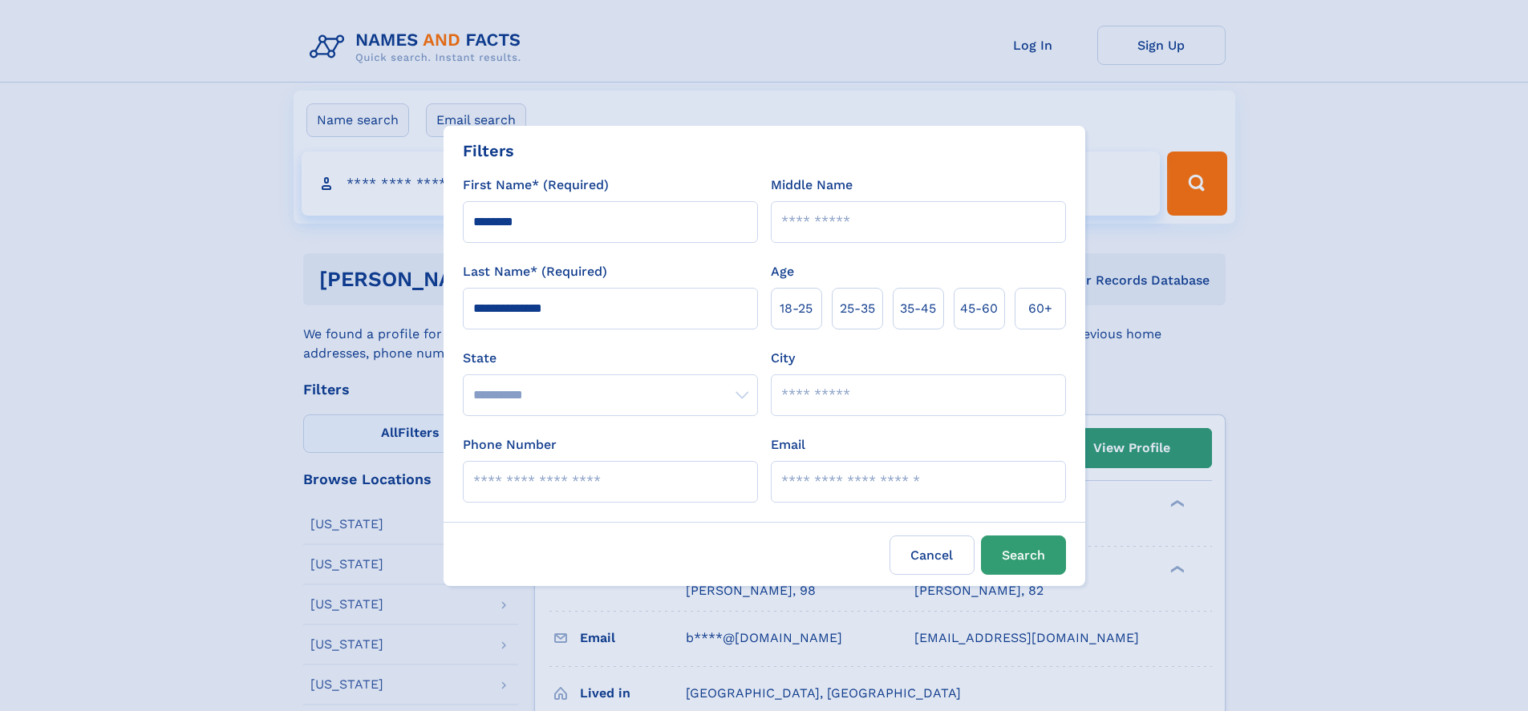 This screenshot has height=711, width=1528. I want to click on label: Middle Name, so click(811, 185).